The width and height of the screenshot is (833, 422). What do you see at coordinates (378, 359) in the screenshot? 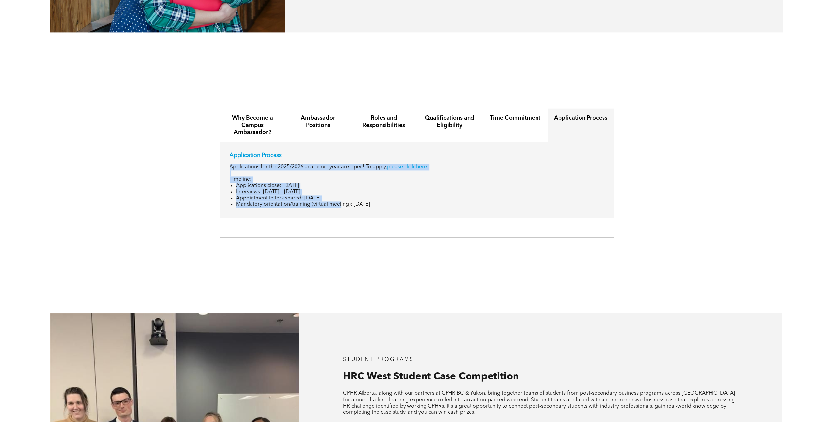
I see `span: STUDENT PROGRAMS` at bounding box center [378, 359].